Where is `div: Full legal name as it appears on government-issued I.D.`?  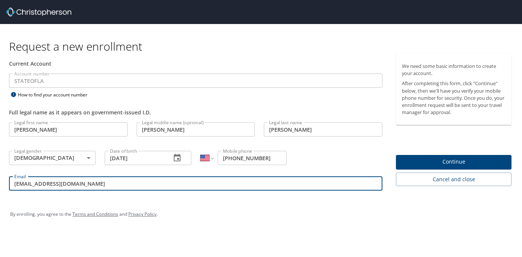 div: Full legal name as it appears on government-issued I.D. is located at coordinates (196, 112).